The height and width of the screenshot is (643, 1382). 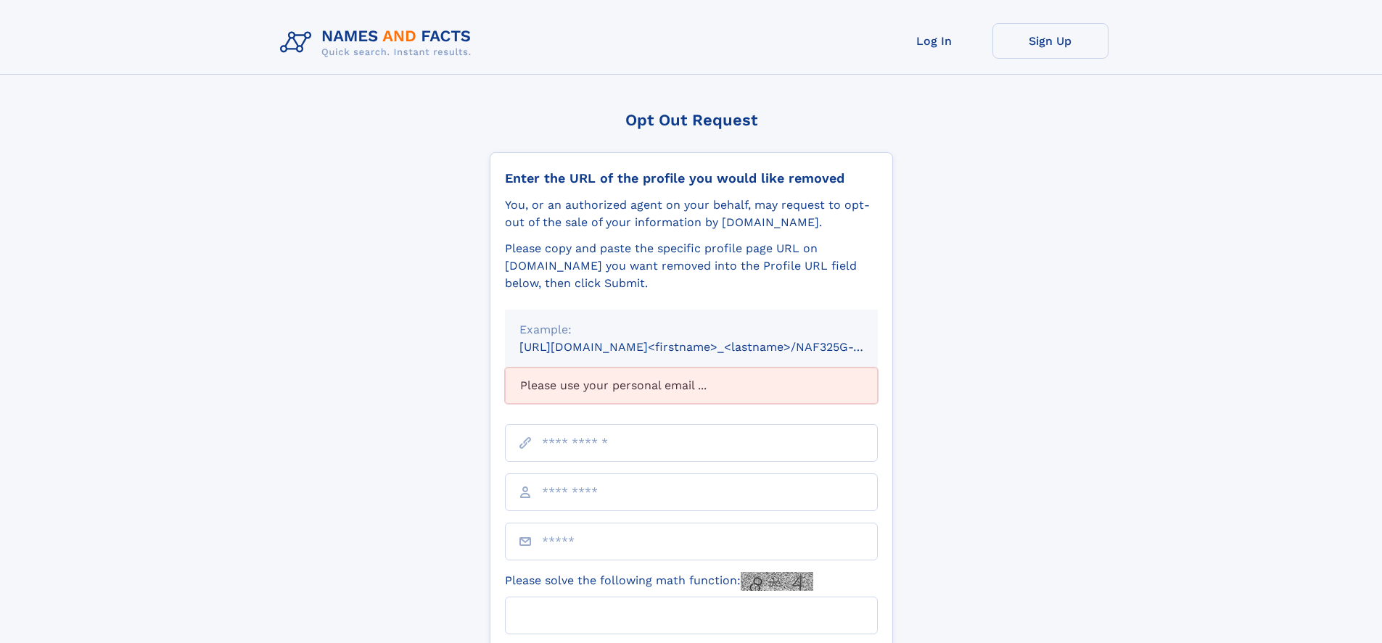 What do you see at coordinates (691, 214) in the screenshot?
I see `div: You, or an authorized agent on your behalf, may request to opt-out of the sale of your informatio...` at bounding box center [691, 214].